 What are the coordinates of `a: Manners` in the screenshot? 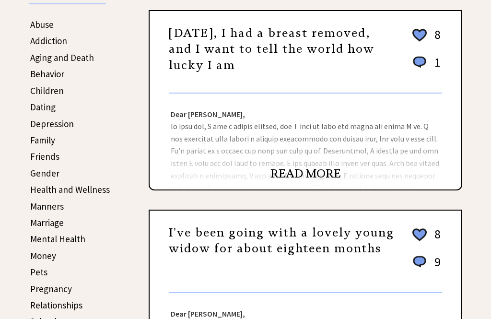 It's located at (47, 206).